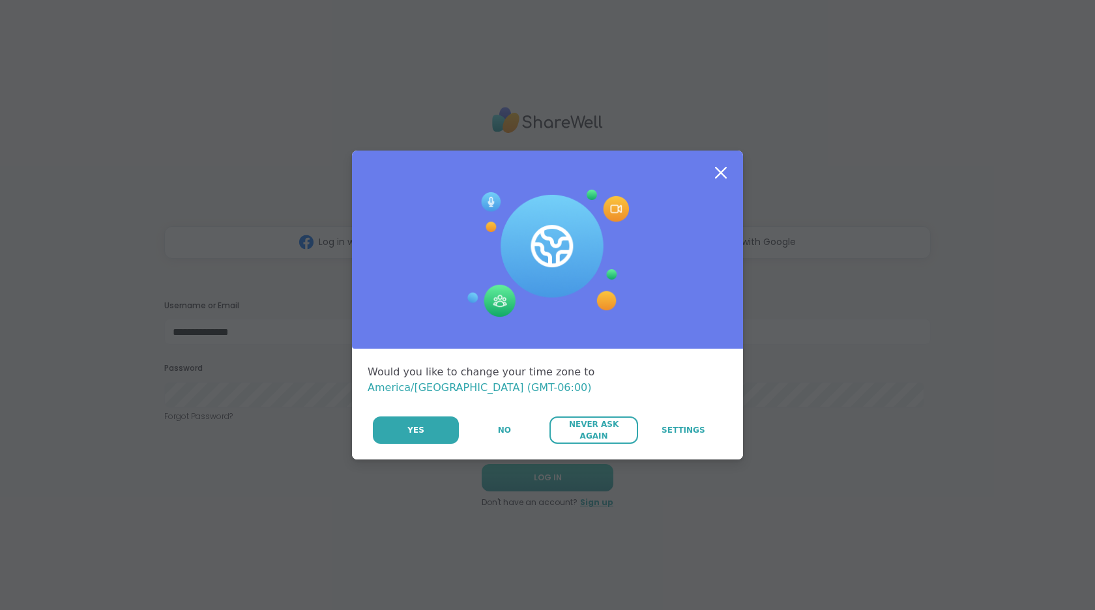  Describe the element at coordinates (505, 430) in the screenshot. I see `span: No` at that location.